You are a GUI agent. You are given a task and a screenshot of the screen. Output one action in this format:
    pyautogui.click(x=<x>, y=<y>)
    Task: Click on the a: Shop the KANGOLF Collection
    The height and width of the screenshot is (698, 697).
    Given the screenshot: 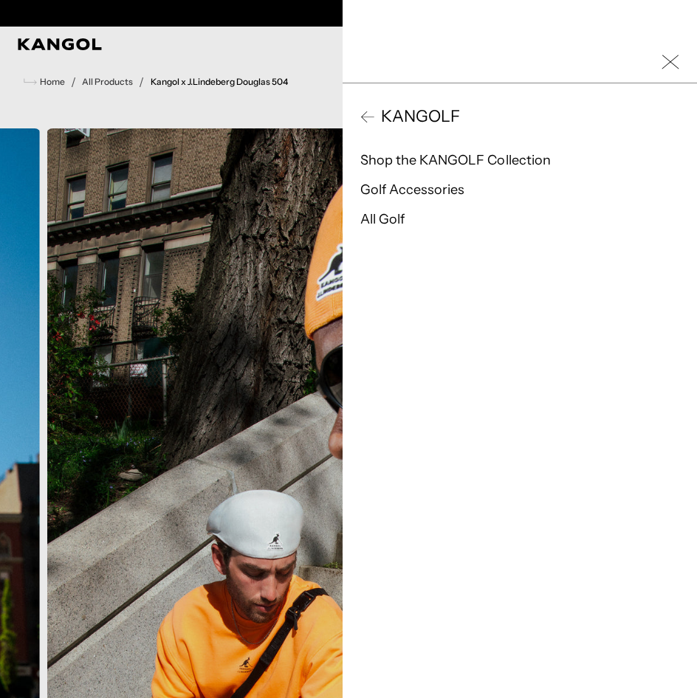 What is the action you would take?
    pyautogui.click(x=456, y=160)
    